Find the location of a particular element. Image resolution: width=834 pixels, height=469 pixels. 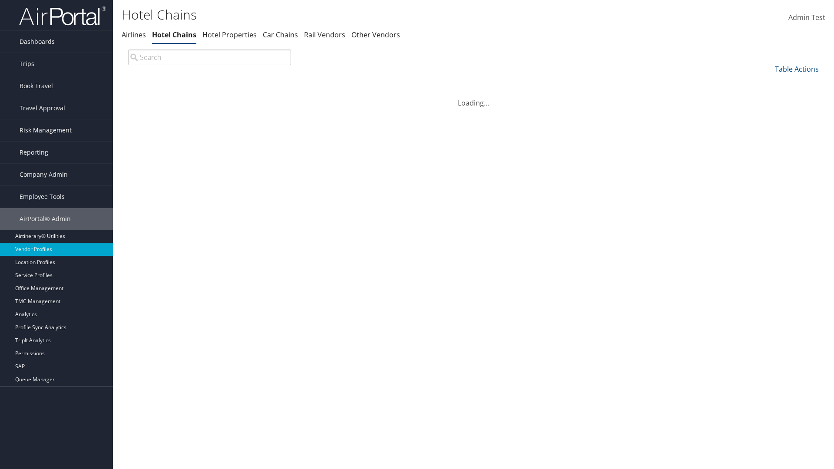

span: Risk Management is located at coordinates (46, 130).